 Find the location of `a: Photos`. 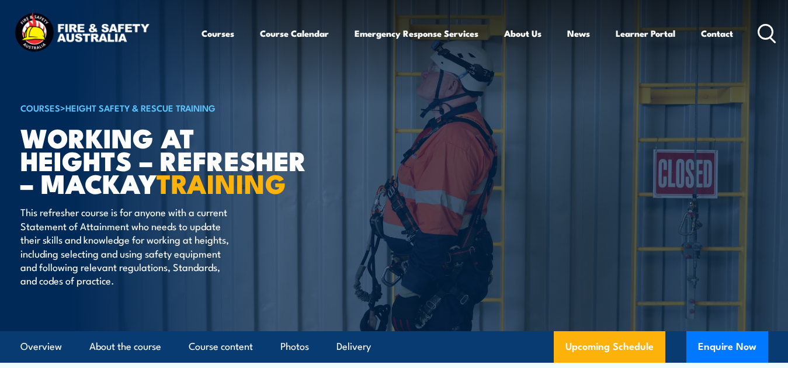

a: Photos is located at coordinates (294, 346).